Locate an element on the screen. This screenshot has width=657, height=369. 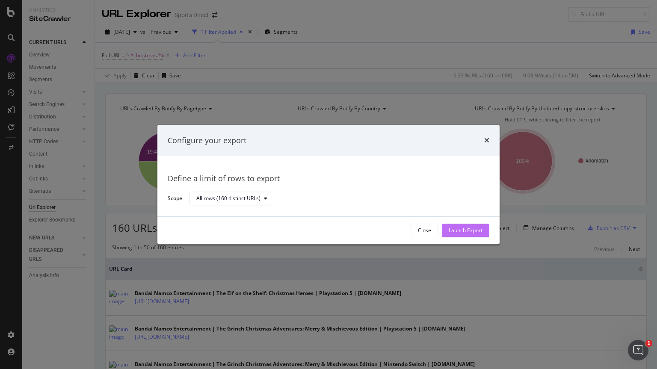
div: times is located at coordinates (487, 141).